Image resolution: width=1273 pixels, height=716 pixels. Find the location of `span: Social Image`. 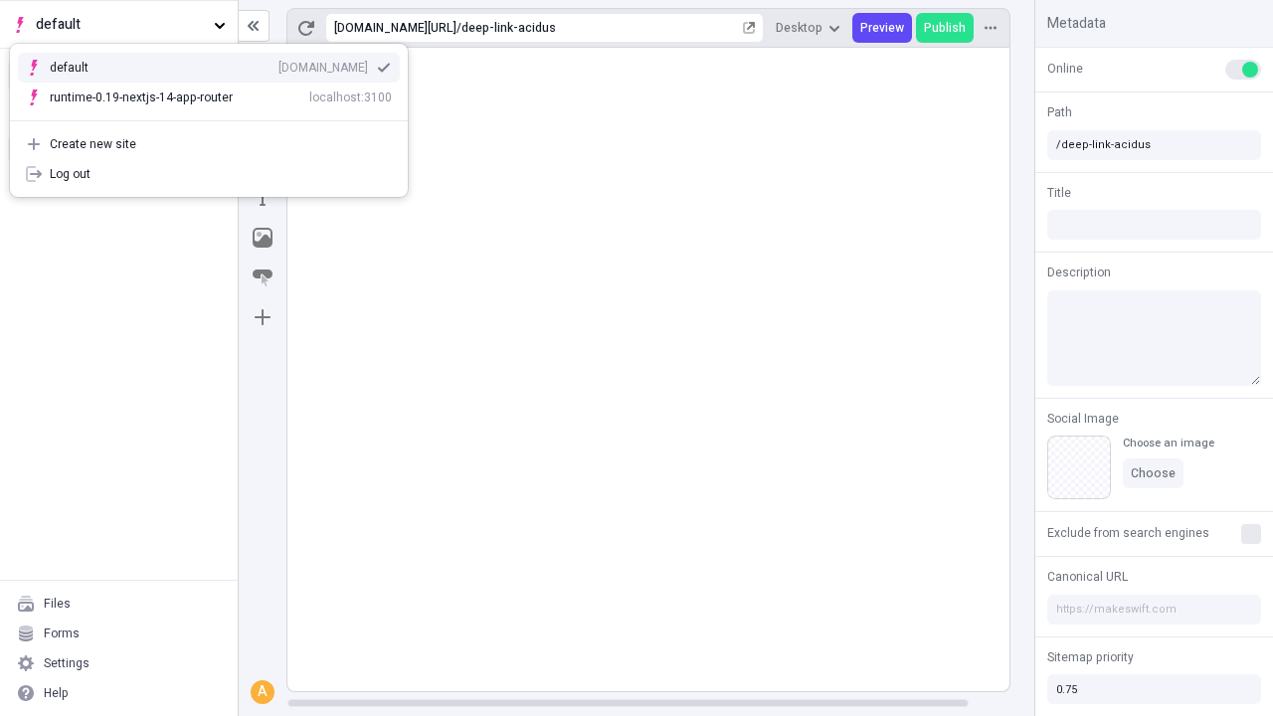

span: Social Image is located at coordinates (1083, 419).